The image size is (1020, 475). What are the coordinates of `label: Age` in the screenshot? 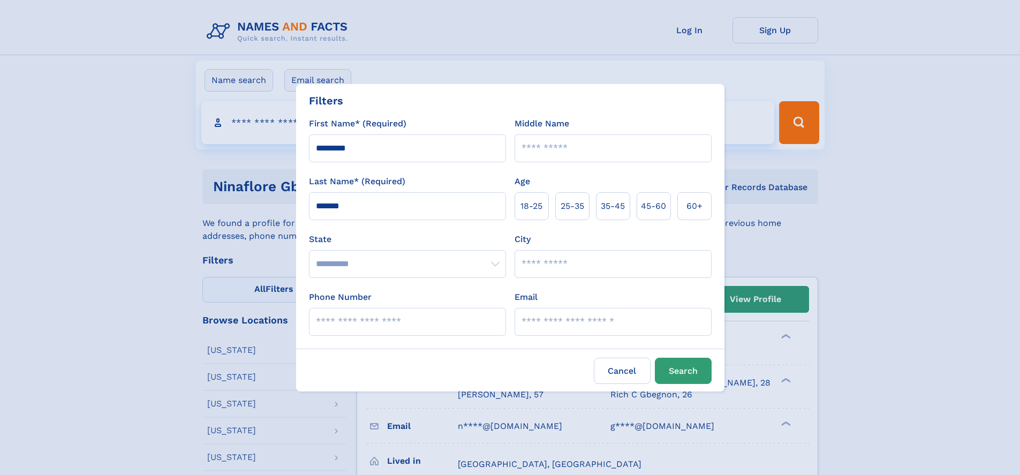 It's located at (522, 182).